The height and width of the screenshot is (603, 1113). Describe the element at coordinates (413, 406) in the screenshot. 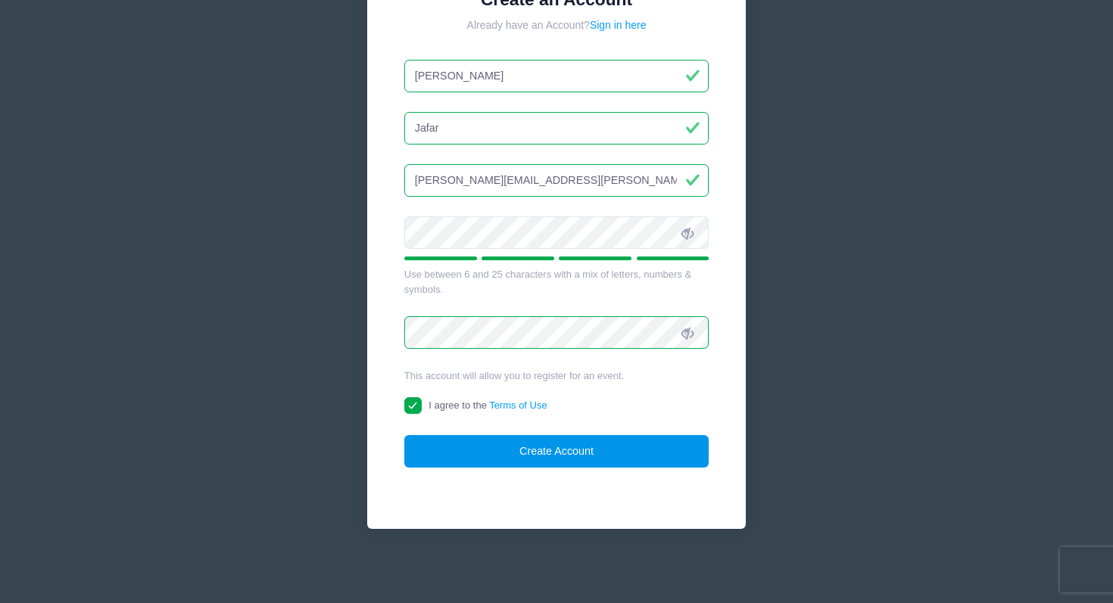

I see `input: I agree to theTerms of Use` at that location.